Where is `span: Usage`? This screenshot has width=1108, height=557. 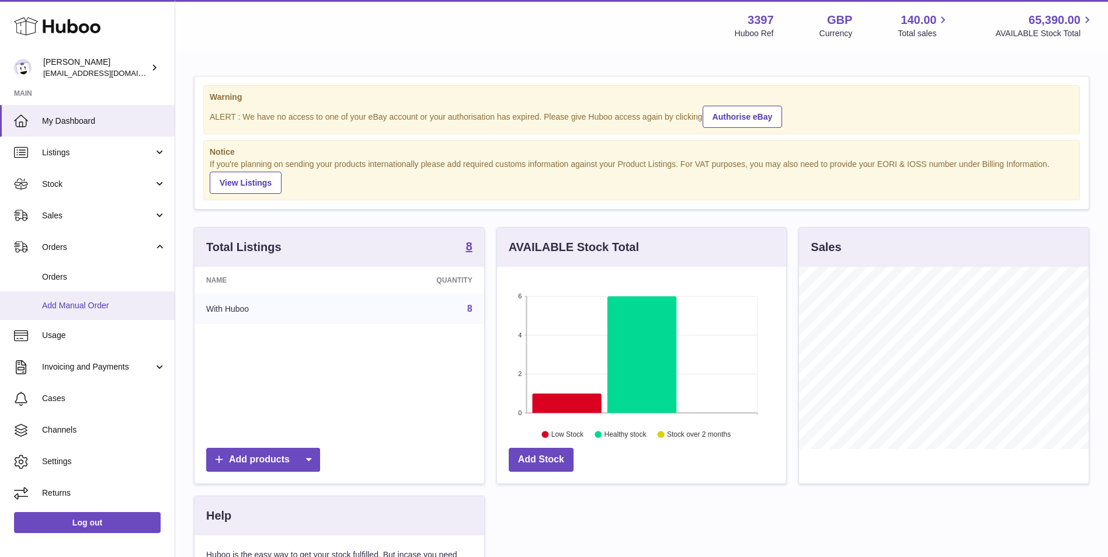 span: Usage is located at coordinates (104, 335).